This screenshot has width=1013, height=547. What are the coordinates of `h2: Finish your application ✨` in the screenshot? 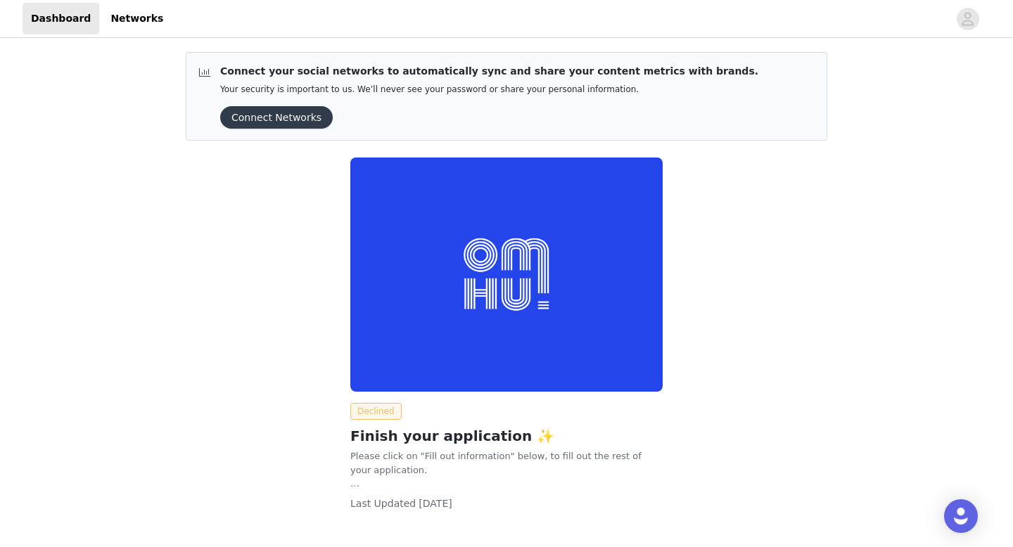 It's located at (507, 436).